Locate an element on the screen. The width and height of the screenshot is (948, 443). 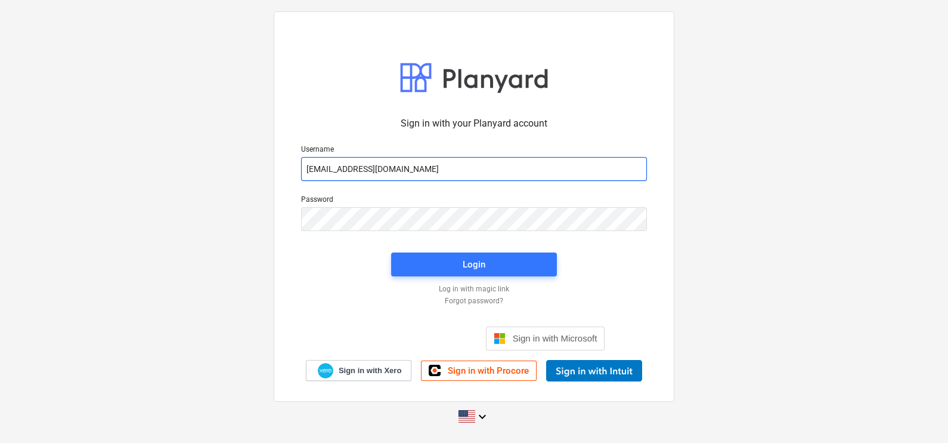
a: Forgot password? is located at coordinates (474, 301).